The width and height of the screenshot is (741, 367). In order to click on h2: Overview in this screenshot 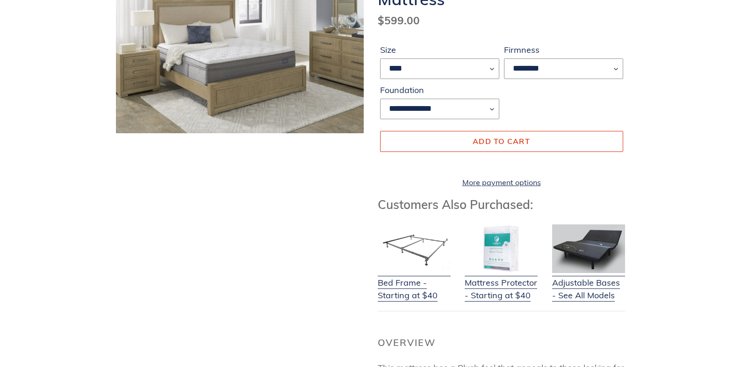, I will do `click(501, 343)`.